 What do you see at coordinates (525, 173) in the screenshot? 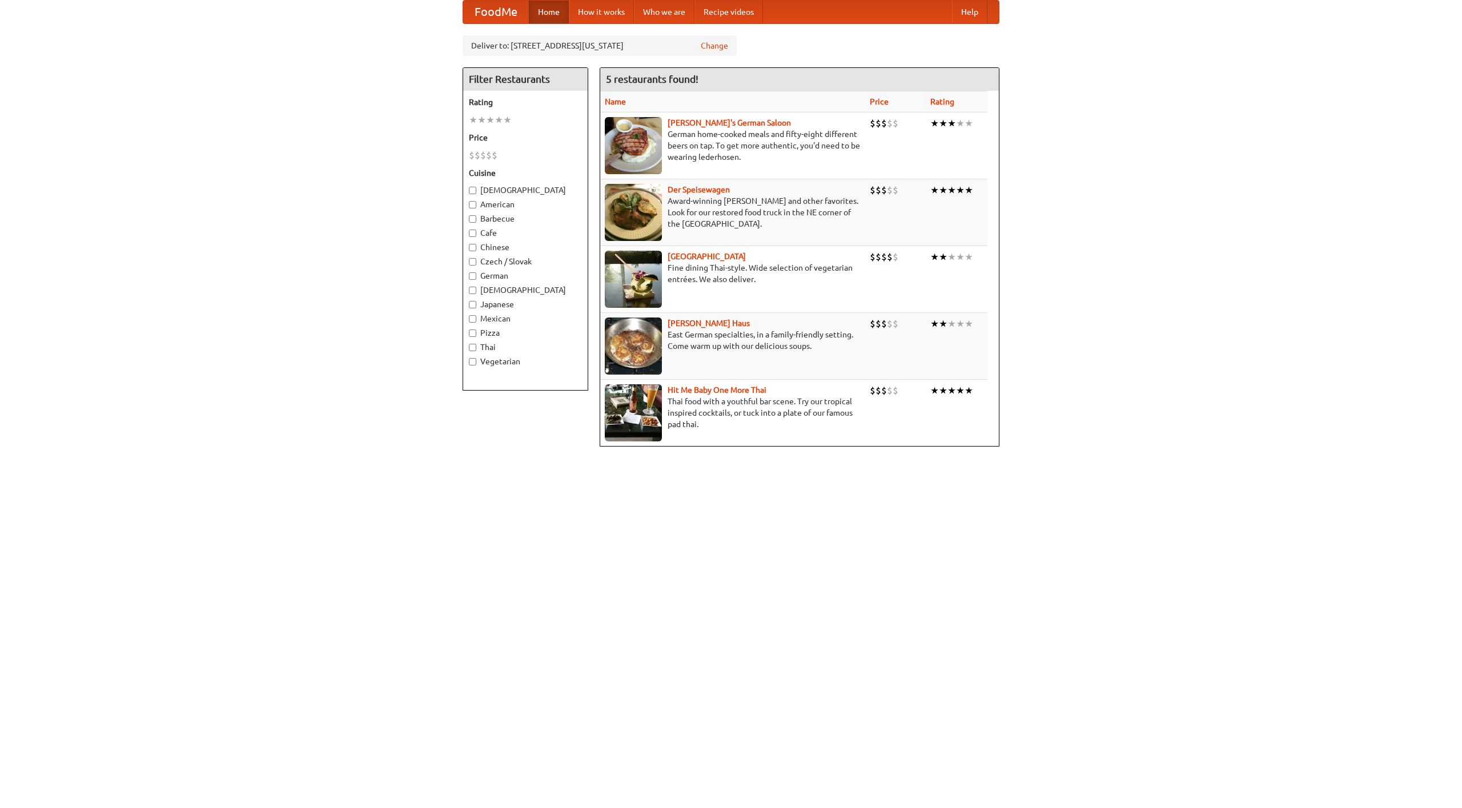
I see `h5: Cuisine` at bounding box center [525, 173].